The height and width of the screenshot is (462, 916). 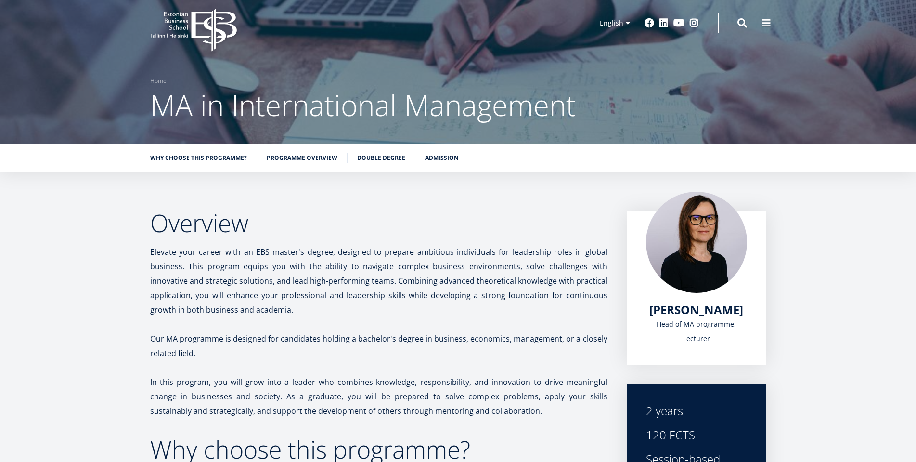 What do you see at coordinates (379, 396) in the screenshot?
I see `p: In this program, you will grow into a leader who combines knowledge, responsibility, and innovati...` at bounding box center [379, 396].